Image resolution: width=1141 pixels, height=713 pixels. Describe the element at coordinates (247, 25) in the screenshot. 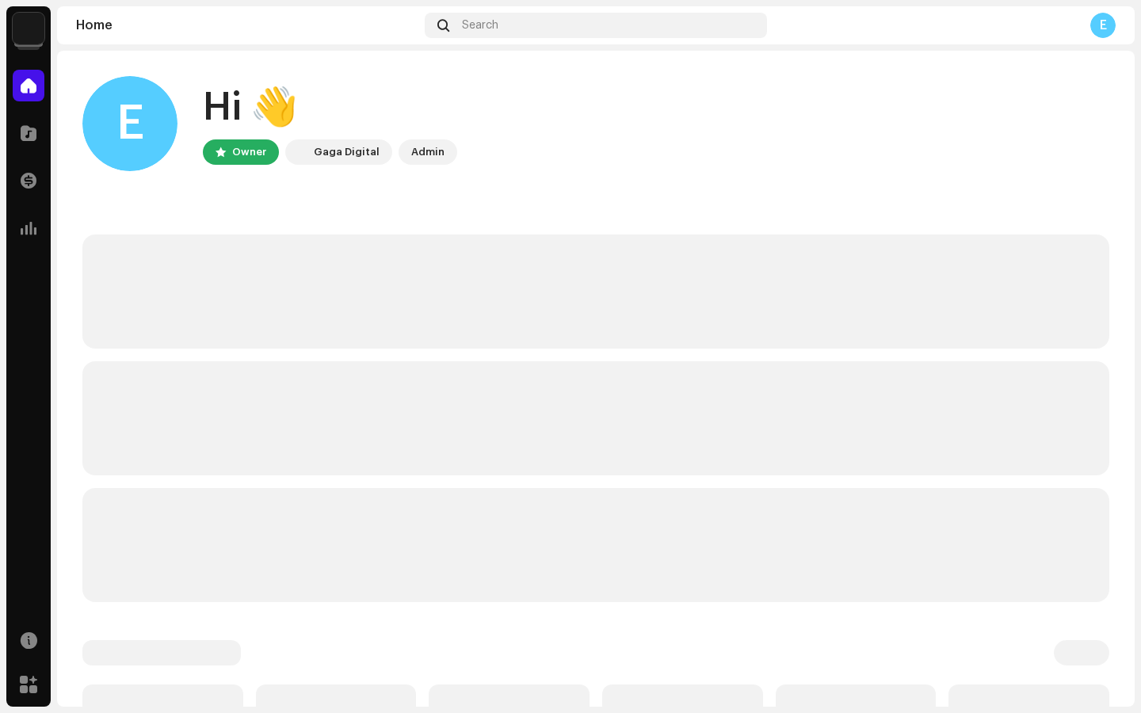

I see `div: Home` at that location.